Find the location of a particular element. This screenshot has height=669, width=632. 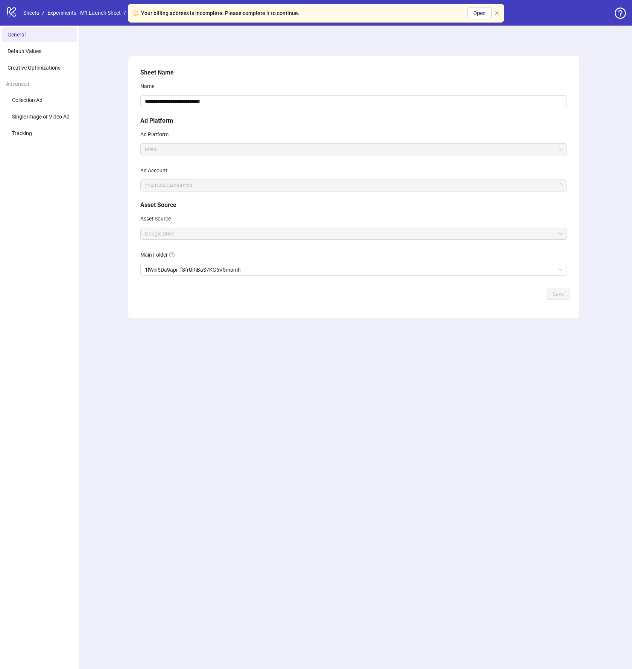

button: Save is located at coordinates (558, 294).